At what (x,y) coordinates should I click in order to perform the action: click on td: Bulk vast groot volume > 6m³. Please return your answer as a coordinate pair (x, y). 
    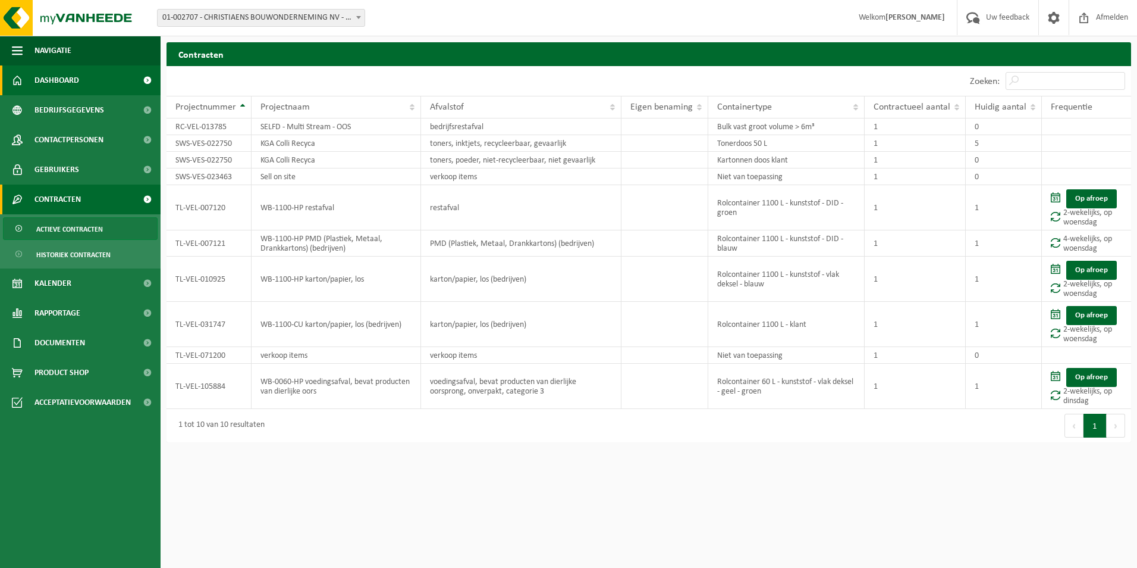
    Looking at the image, I should click on (786, 127).